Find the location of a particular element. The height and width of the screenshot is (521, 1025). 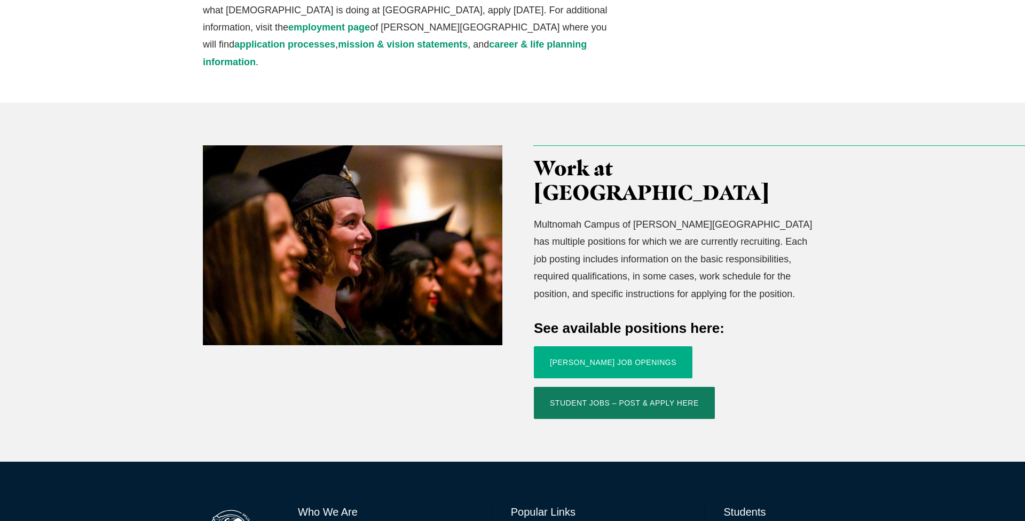

a: mission & vision statements is located at coordinates (403, 44).